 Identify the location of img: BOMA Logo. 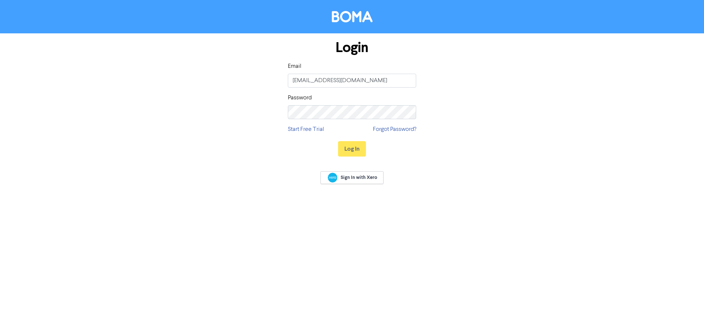
(352, 16).